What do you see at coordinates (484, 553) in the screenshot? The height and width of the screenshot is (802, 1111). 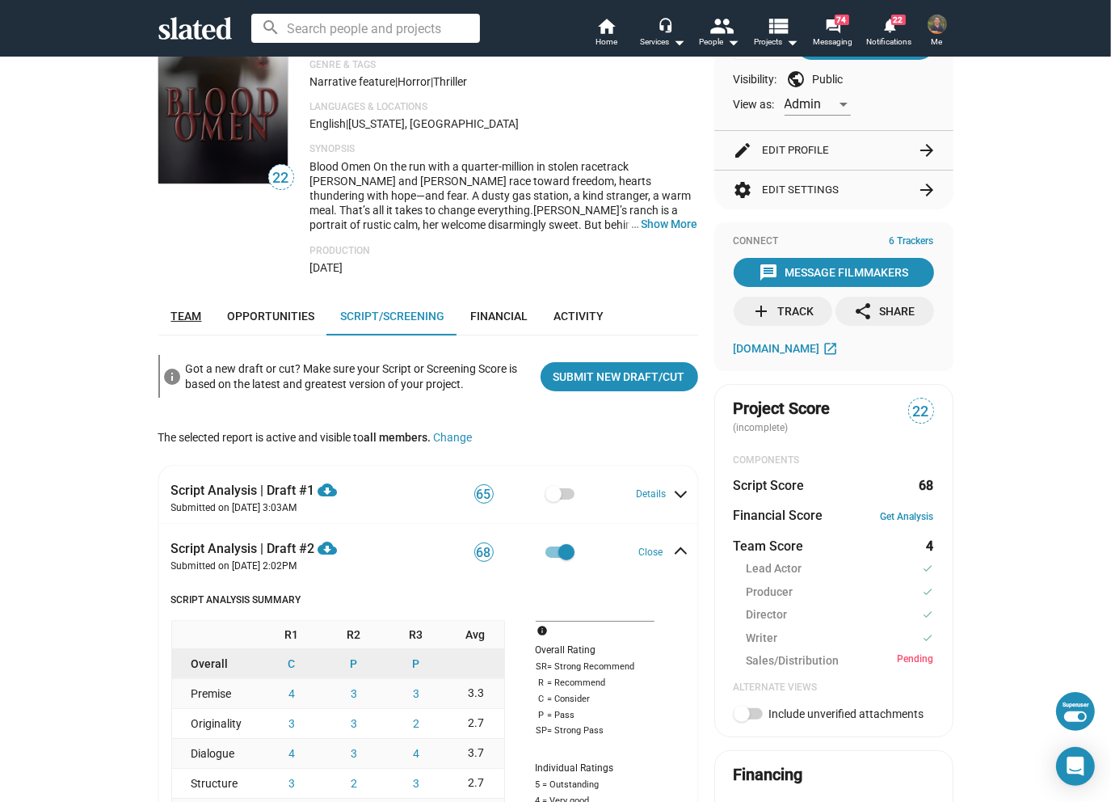 I see `span: 68` at bounding box center [484, 553].